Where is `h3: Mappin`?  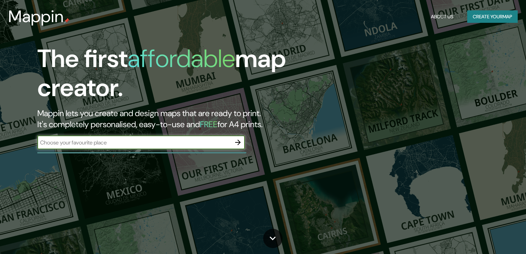 h3: Mappin is located at coordinates (36, 17).